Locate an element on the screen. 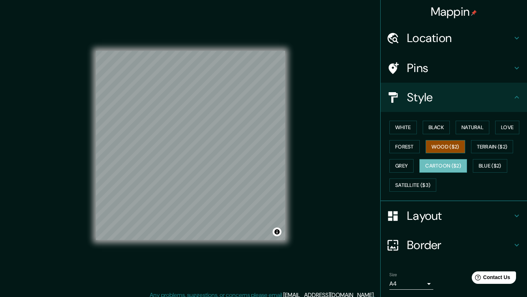  button: Wood ($2) is located at coordinates (445, 147).